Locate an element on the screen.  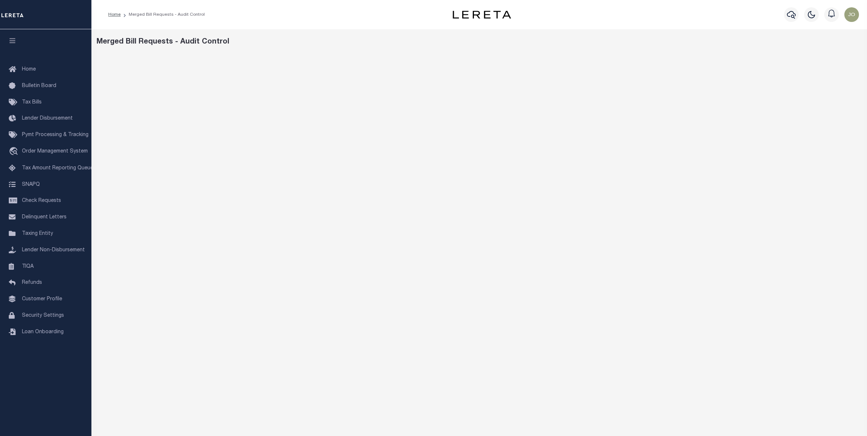
span: Security Settings is located at coordinates (43, 315).